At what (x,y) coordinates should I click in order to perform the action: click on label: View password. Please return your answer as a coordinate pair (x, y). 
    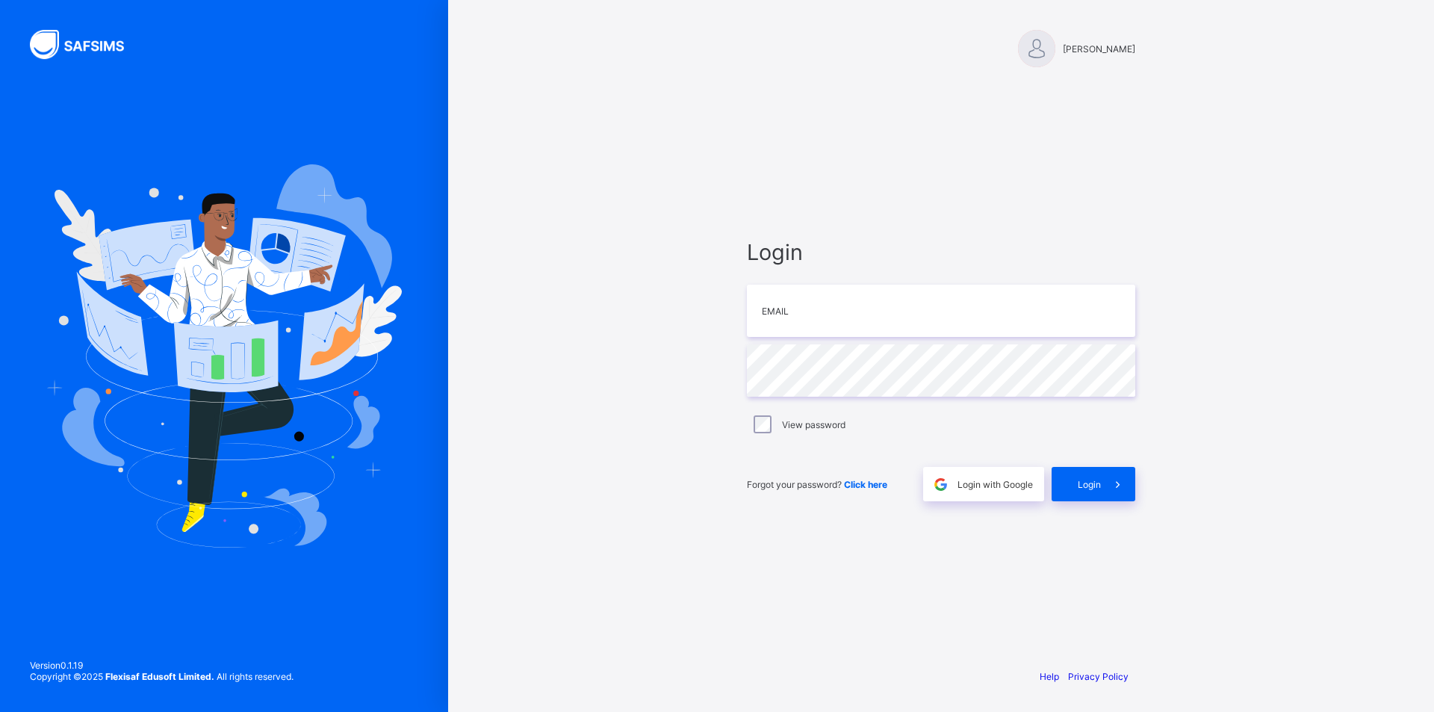
    Looking at the image, I should click on (813, 424).